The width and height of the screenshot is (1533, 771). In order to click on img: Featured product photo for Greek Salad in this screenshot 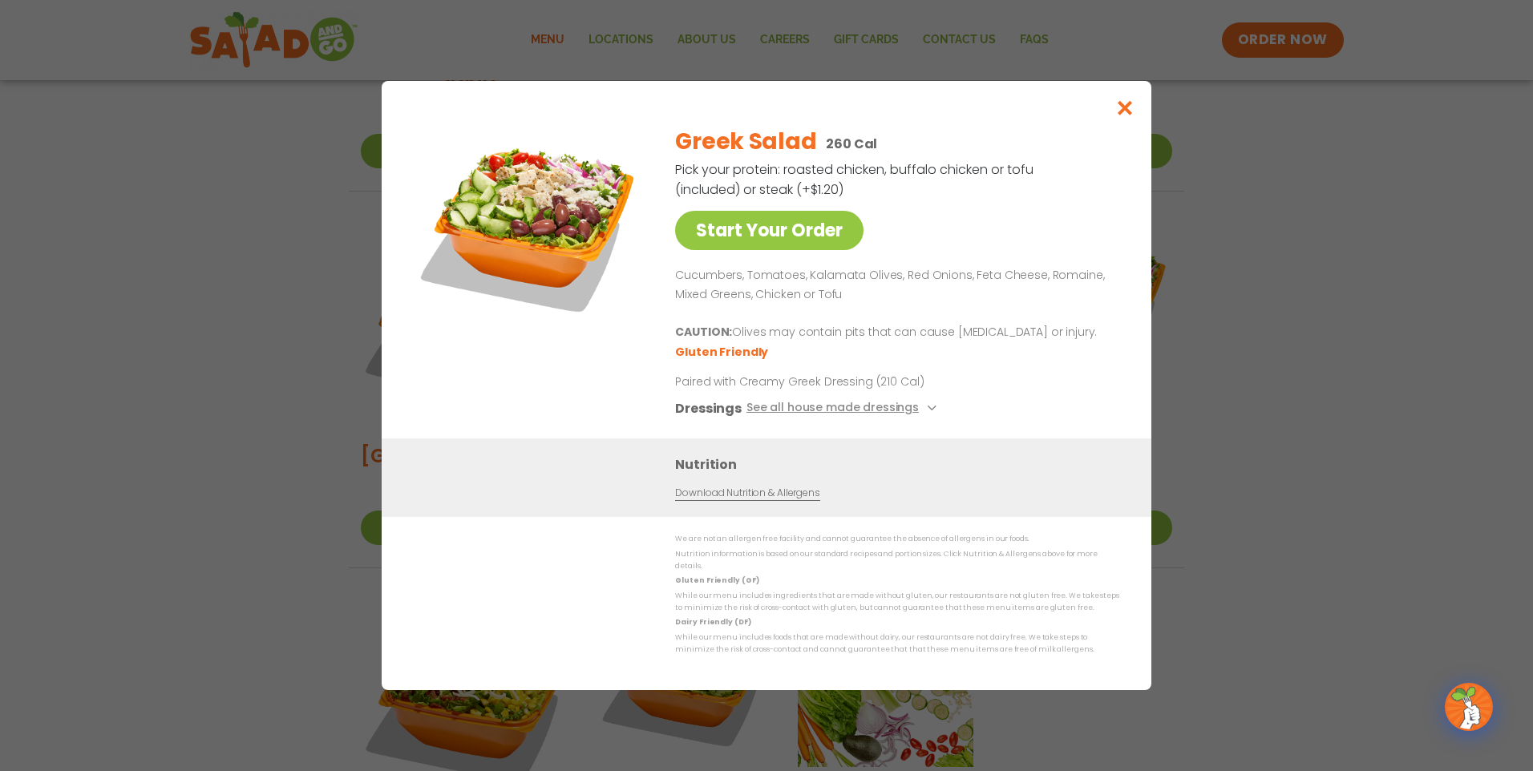, I will do `click(530, 225)`.